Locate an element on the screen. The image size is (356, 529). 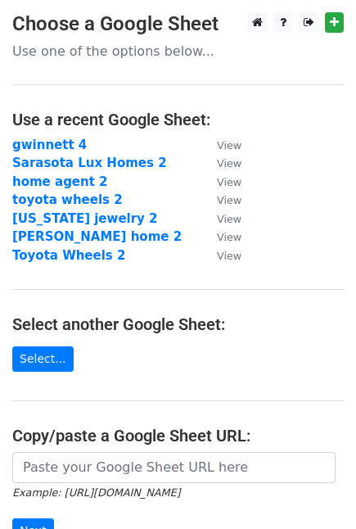
a: Sarasota Lux Homes 2 is located at coordinates (89, 163).